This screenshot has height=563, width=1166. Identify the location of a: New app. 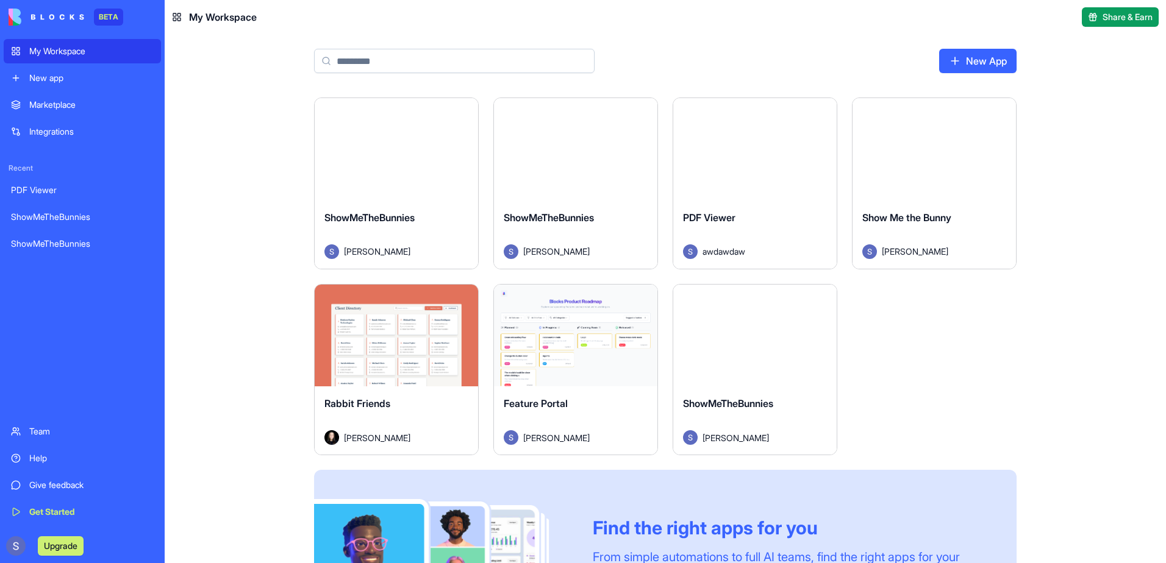
(82, 78).